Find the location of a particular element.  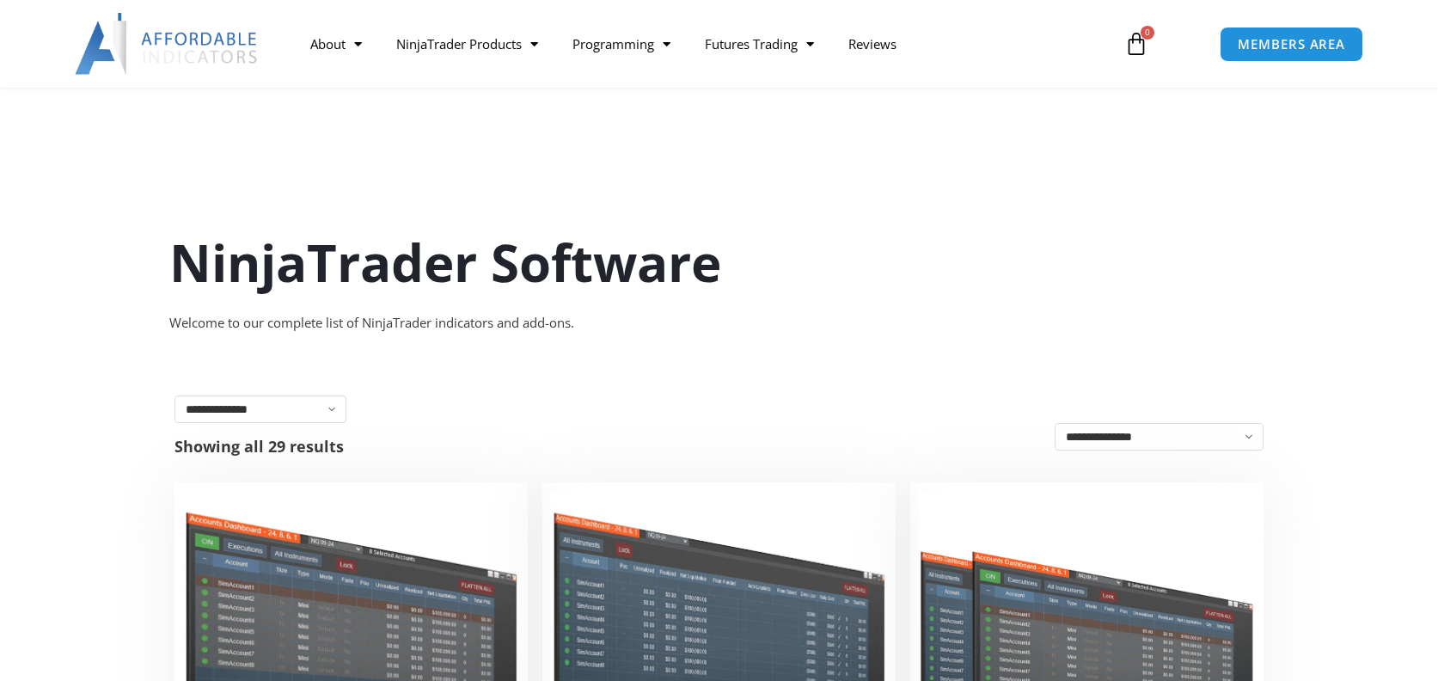

a: Programming is located at coordinates (621, 44).